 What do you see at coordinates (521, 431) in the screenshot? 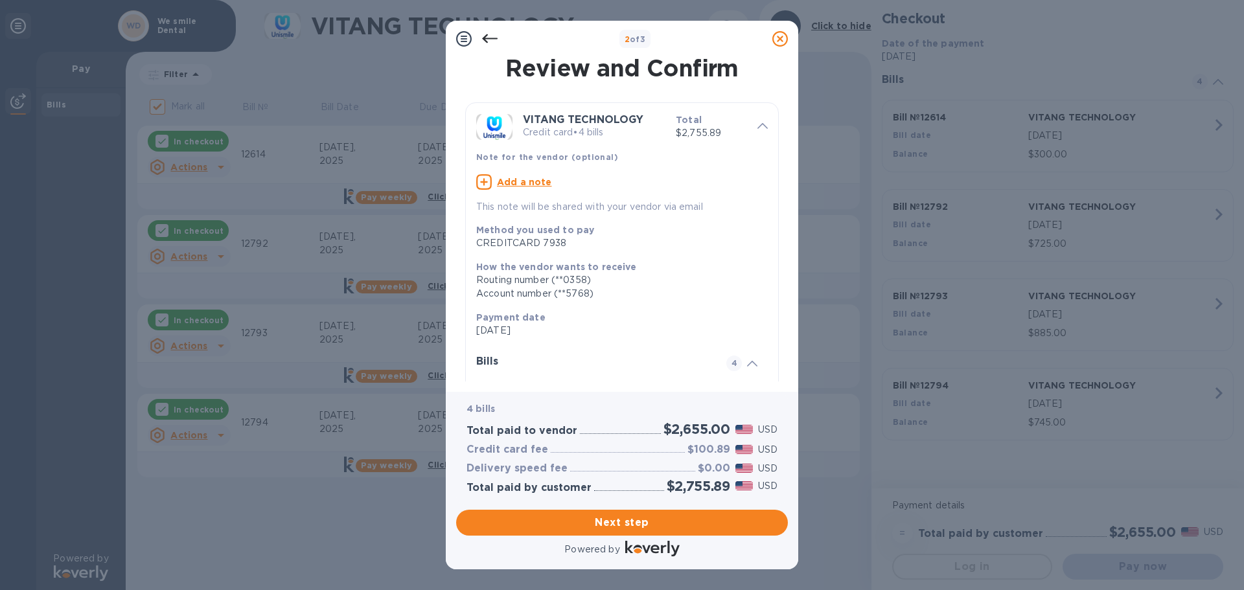
I see `h3: Total paid to vendor` at bounding box center [521, 431].